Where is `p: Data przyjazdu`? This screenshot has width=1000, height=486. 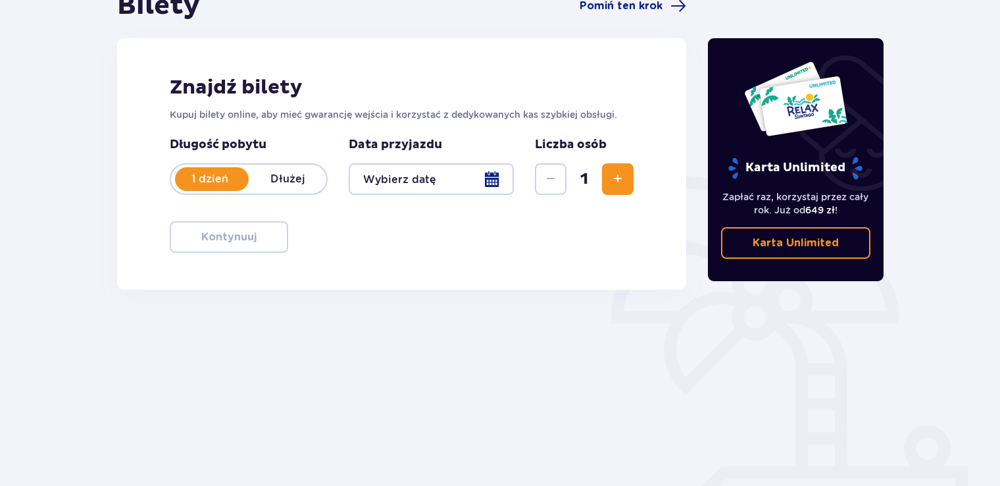 p: Data przyjazdu is located at coordinates (395, 145).